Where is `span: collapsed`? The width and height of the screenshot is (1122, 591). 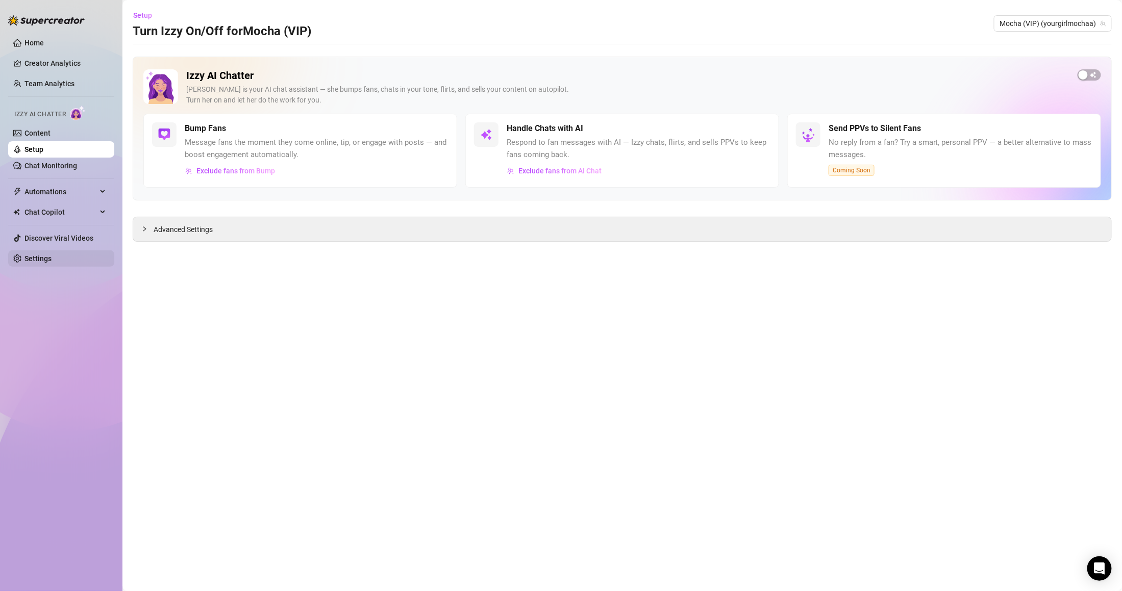 span: collapsed is located at coordinates (144, 229).